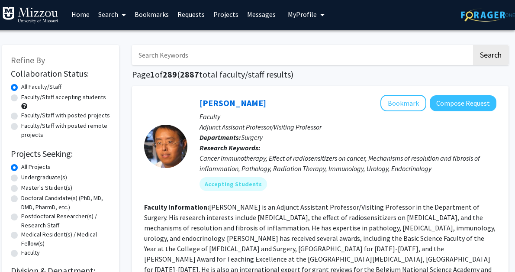 The width and height of the screenshot is (515, 272). What do you see at coordinates (66, 239) in the screenshot?
I see `label: Medical Resident(s) / Medical Fellow(s)` at bounding box center [66, 239].